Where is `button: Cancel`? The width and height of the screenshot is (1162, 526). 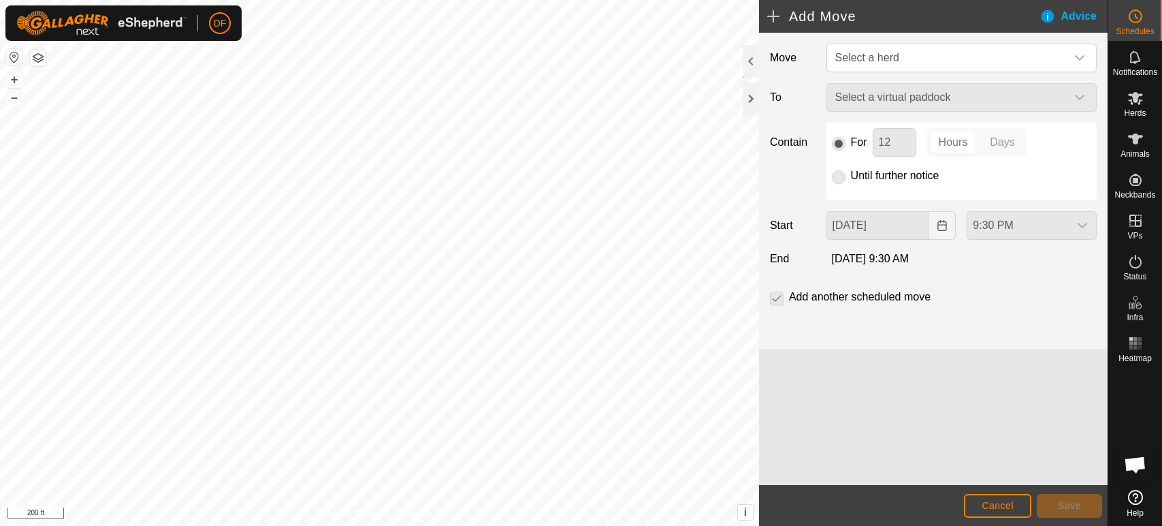 button: Cancel is located at coordinates (998, 505).